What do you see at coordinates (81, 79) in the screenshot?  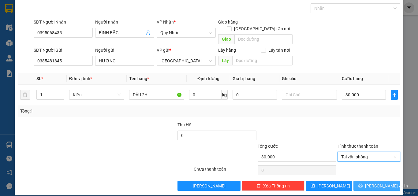 I see `span: Đơn vị tính` at bounding box center [81, 79].